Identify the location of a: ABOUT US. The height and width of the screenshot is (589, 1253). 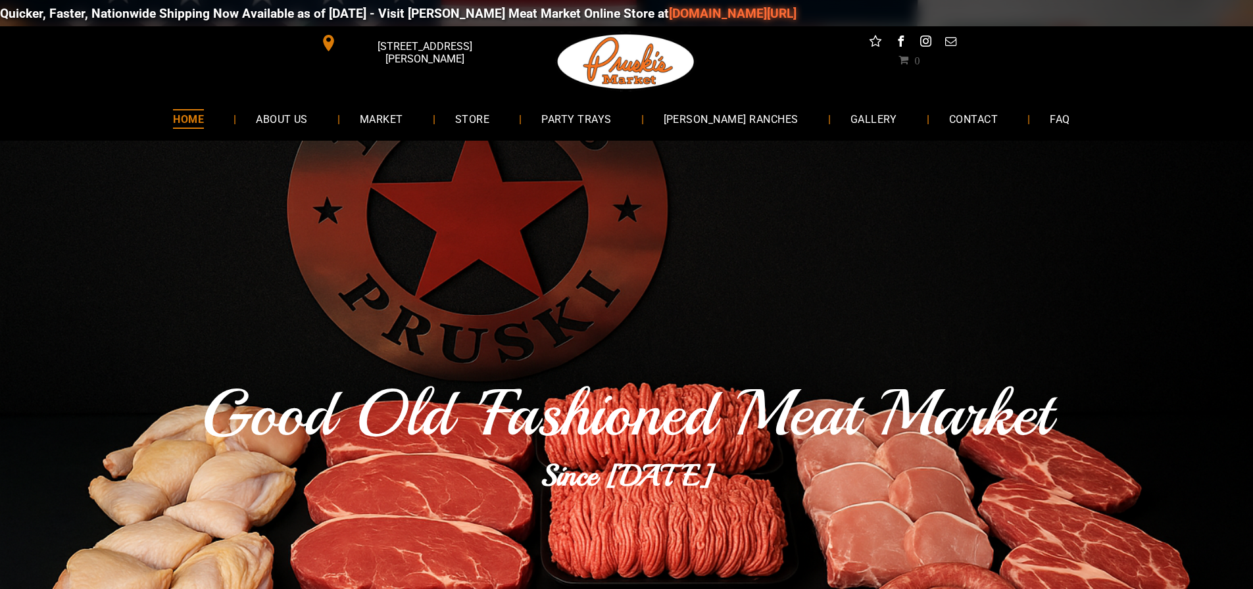
(282, 118).